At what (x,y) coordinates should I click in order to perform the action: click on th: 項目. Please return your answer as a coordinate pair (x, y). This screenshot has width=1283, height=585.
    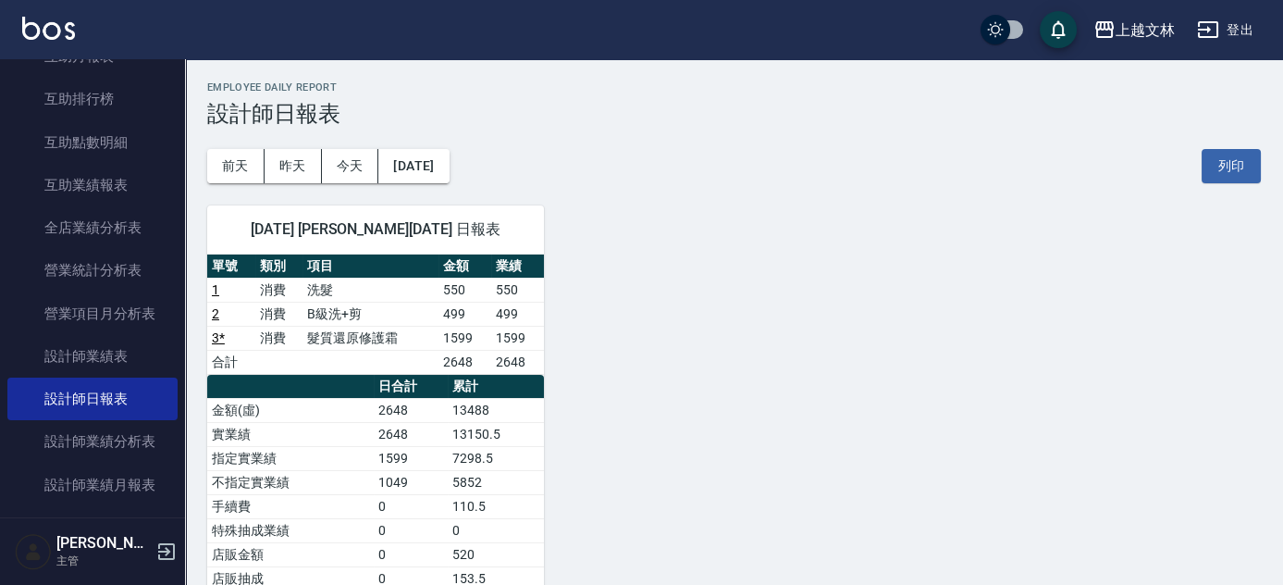
    Looking at the image, I should click on (370, 267).